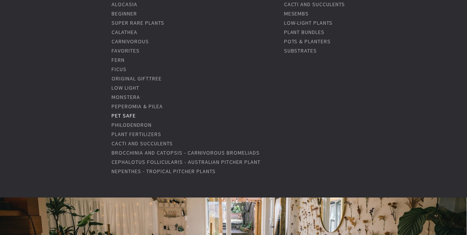 Image resolution: width=467 pixels, height=235 pixels. What do you see at coordinates (308, 41) in the screenshot?
I see `a: Pots & Planters` at bounding box center [308, 41].